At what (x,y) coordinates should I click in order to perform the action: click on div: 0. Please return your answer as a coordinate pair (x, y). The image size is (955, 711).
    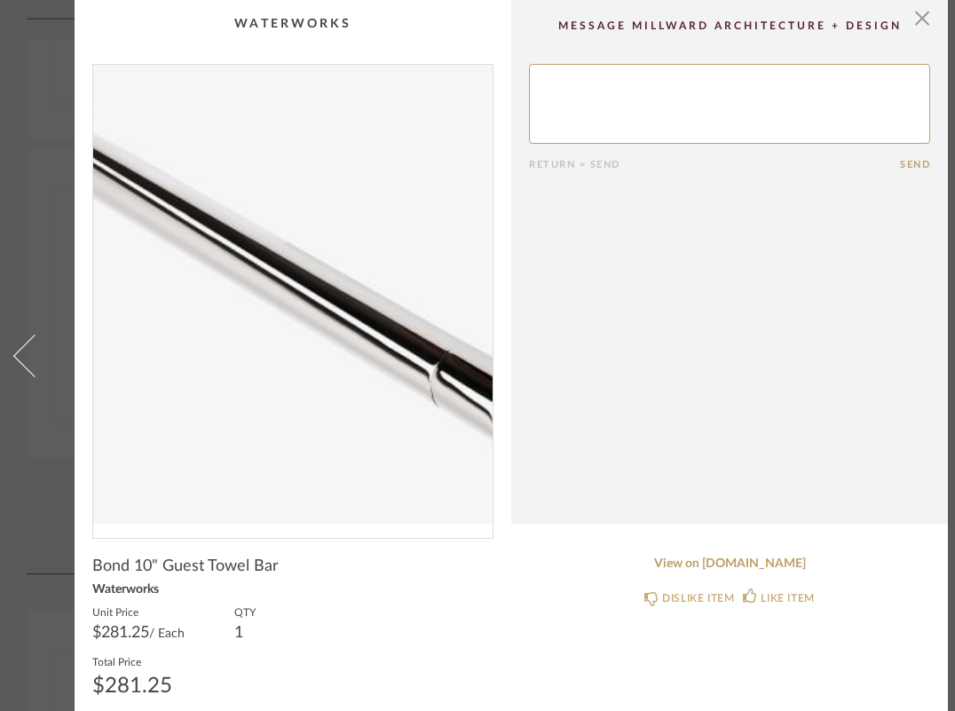
    Looking at the image, I should click on (293, 294).